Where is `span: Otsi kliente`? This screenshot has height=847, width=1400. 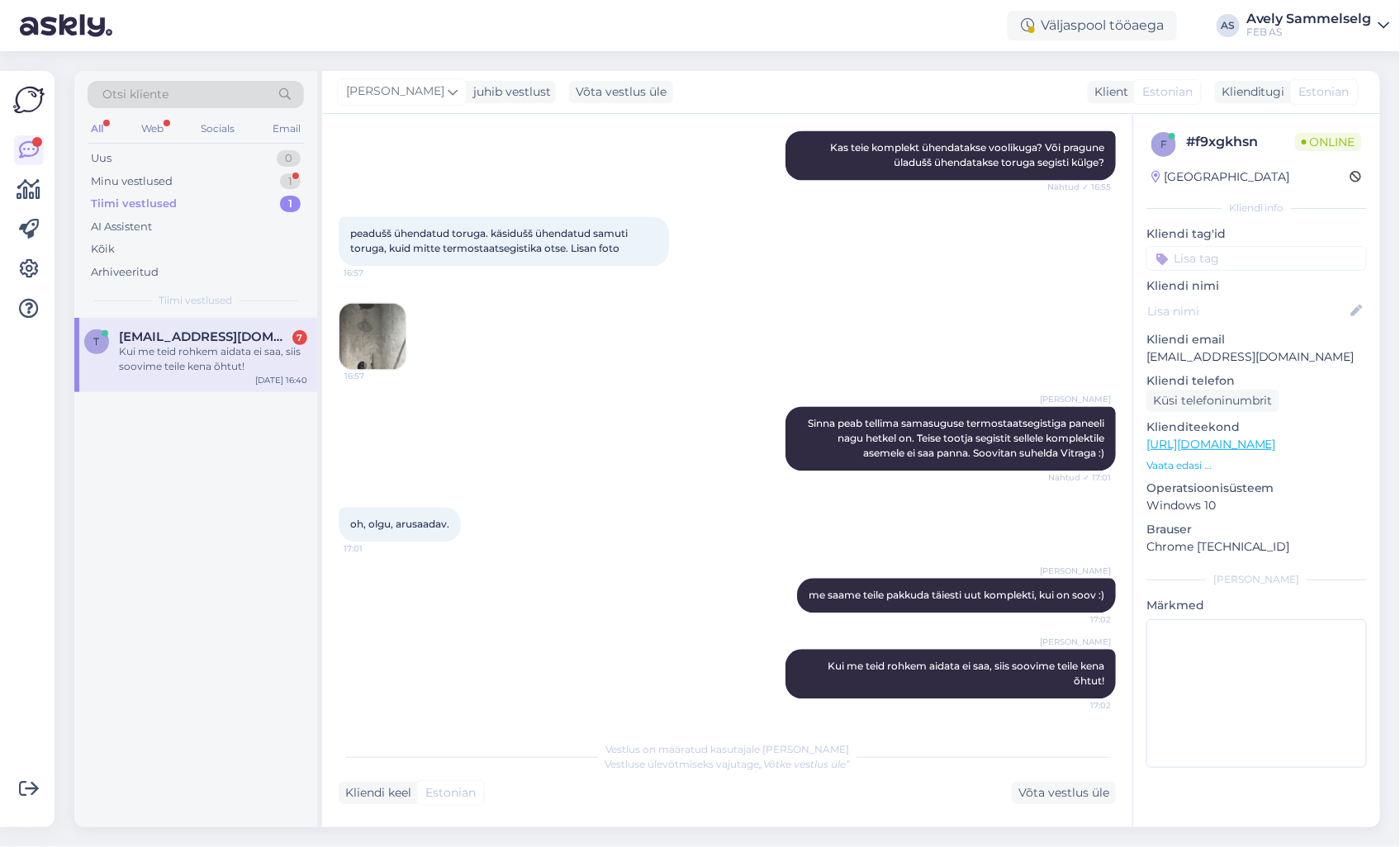 span: Otsi kliente is located at coordinates (135, 94).